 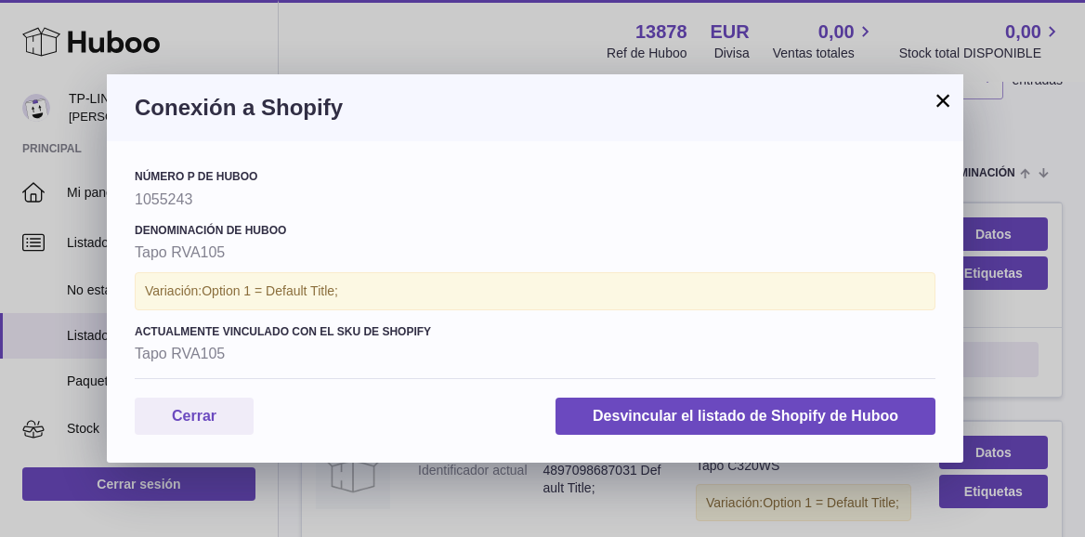 What do you see at coordinates (535, 332) in the screenshot?
I see `h4: Actualmente vinculado con el SKU de Shopify` at bounding box center [535, 332].